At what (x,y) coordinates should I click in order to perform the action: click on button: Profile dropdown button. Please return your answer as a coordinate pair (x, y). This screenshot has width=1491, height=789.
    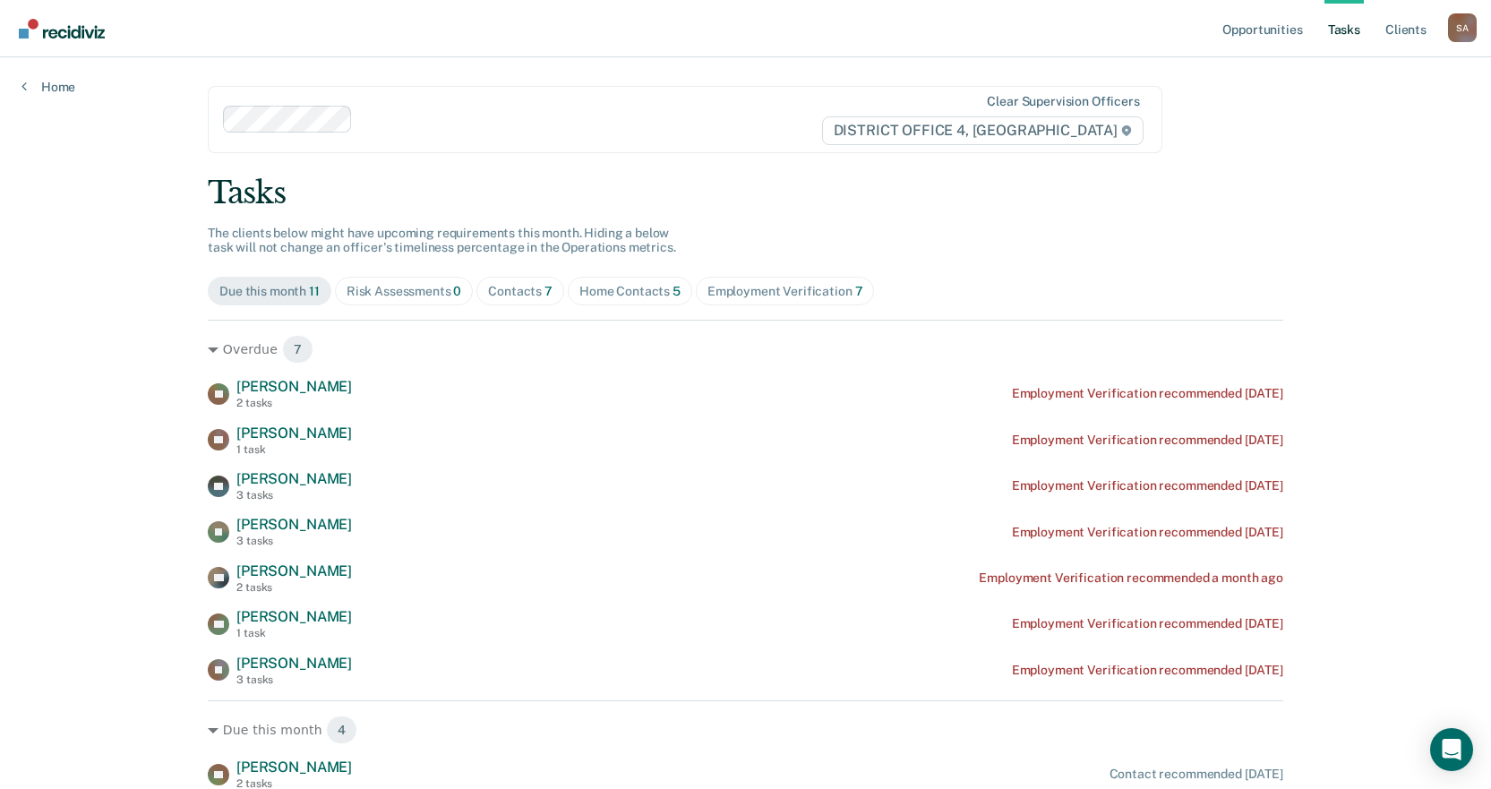
    Looking at the image, I should click on (1462, 28).